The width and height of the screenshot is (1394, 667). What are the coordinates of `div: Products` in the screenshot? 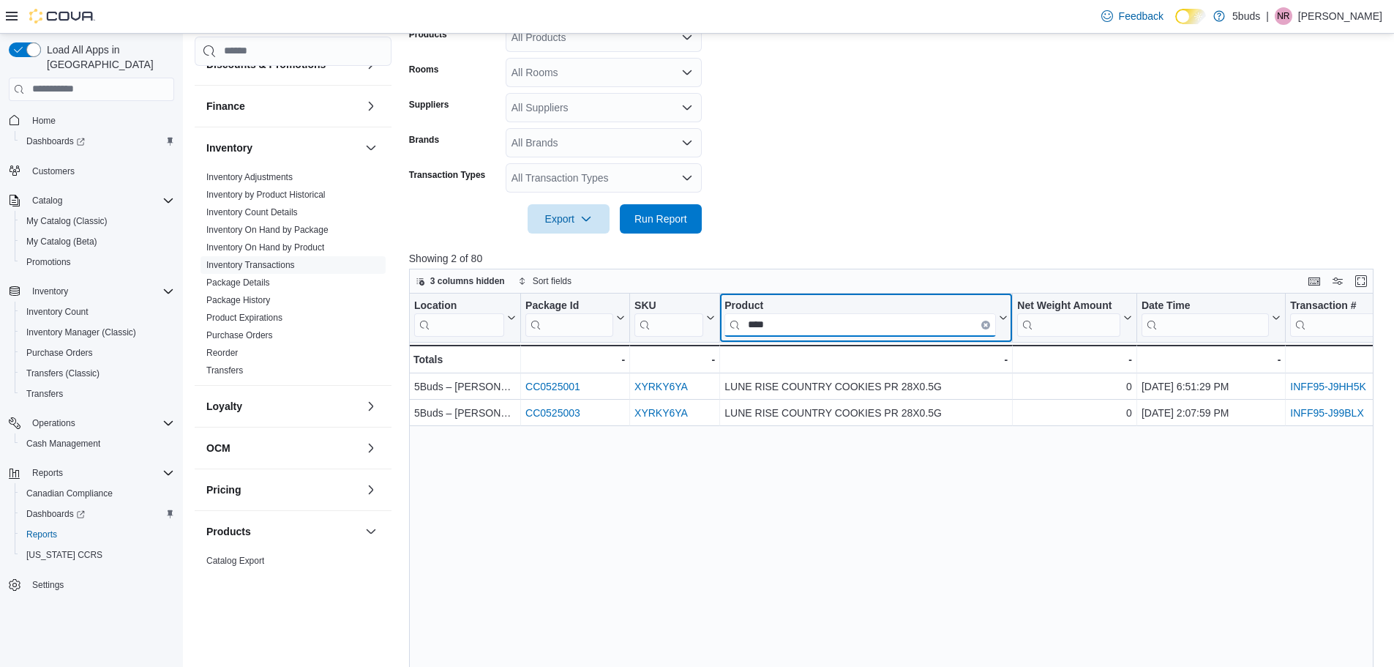 It's located at (293, 572).